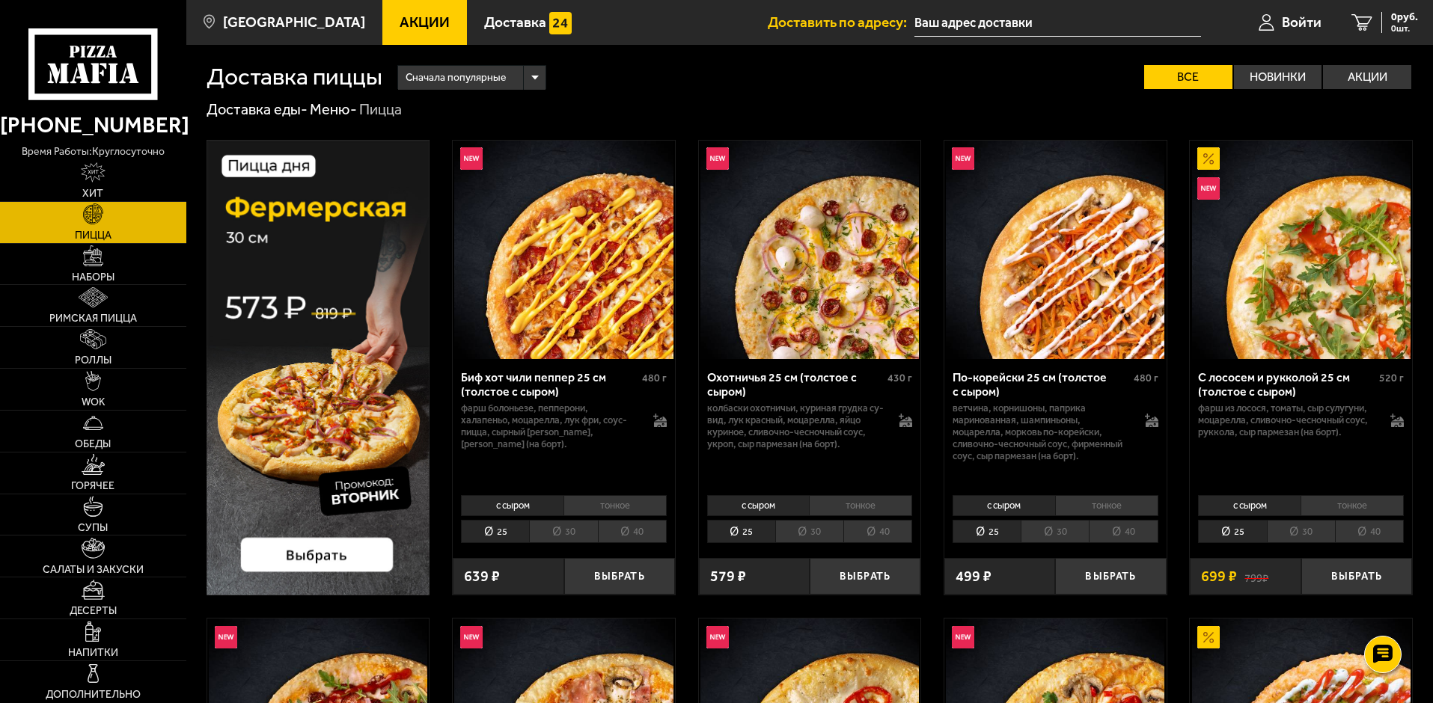 The width and height of the screenshot is (1433, 703). Describe the element at coordinates (564, 250) in the screenshot. I see `a: НовинкаБиф хот чили пеппер 25 см (толстое с сыром)` at that location.